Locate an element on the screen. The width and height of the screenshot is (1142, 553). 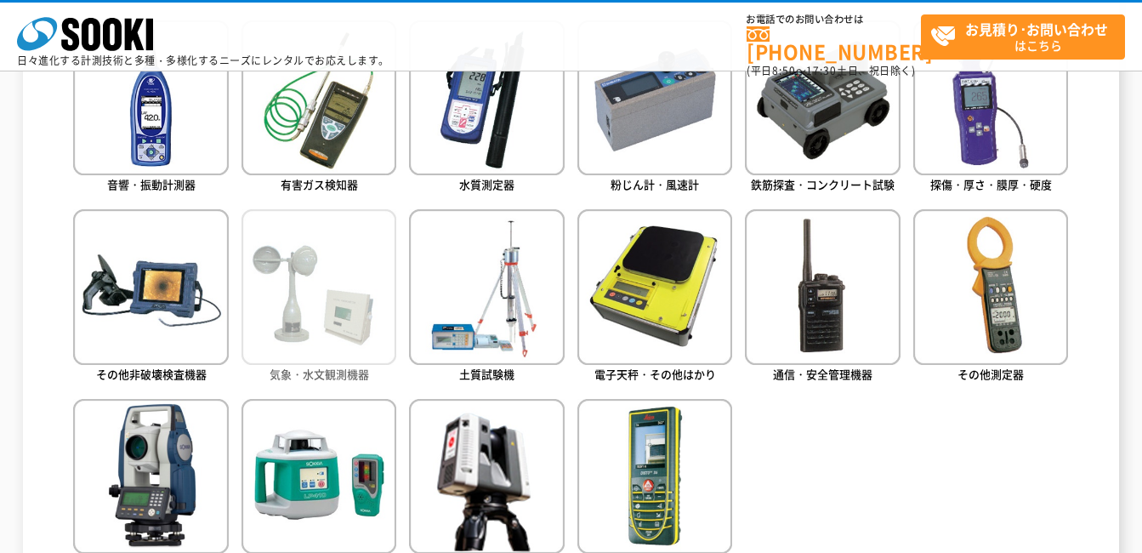
img: 通信・安全管理機器 is located at coordinates (823, 287).